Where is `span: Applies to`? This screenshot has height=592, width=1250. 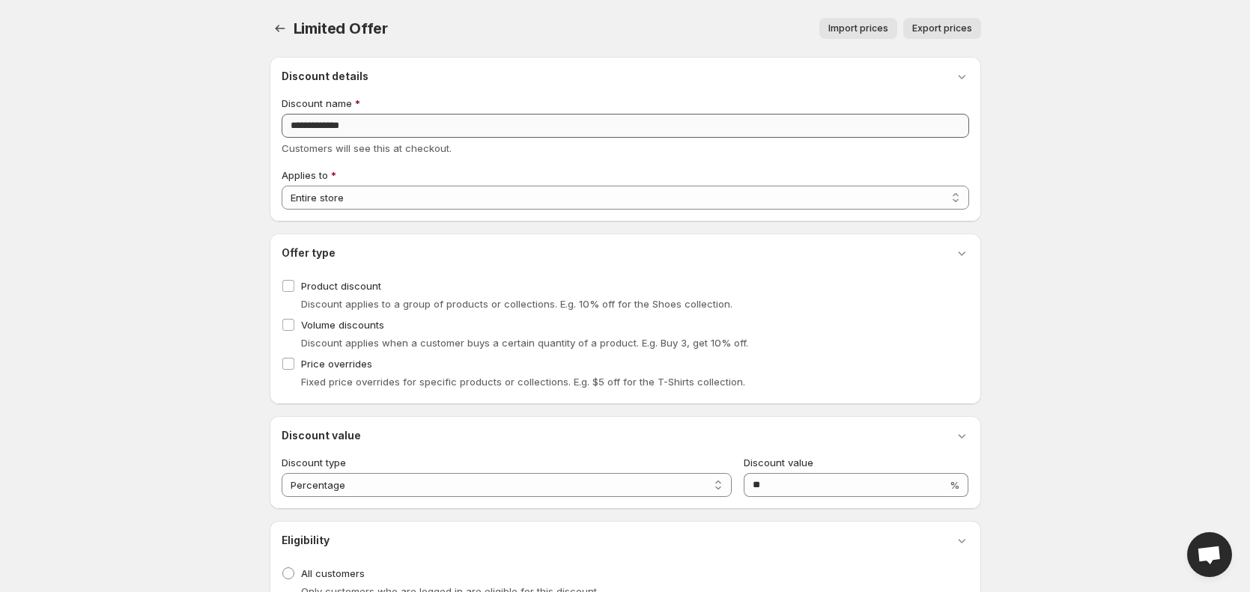 span: Applies to is located at coordinates (305, 175).